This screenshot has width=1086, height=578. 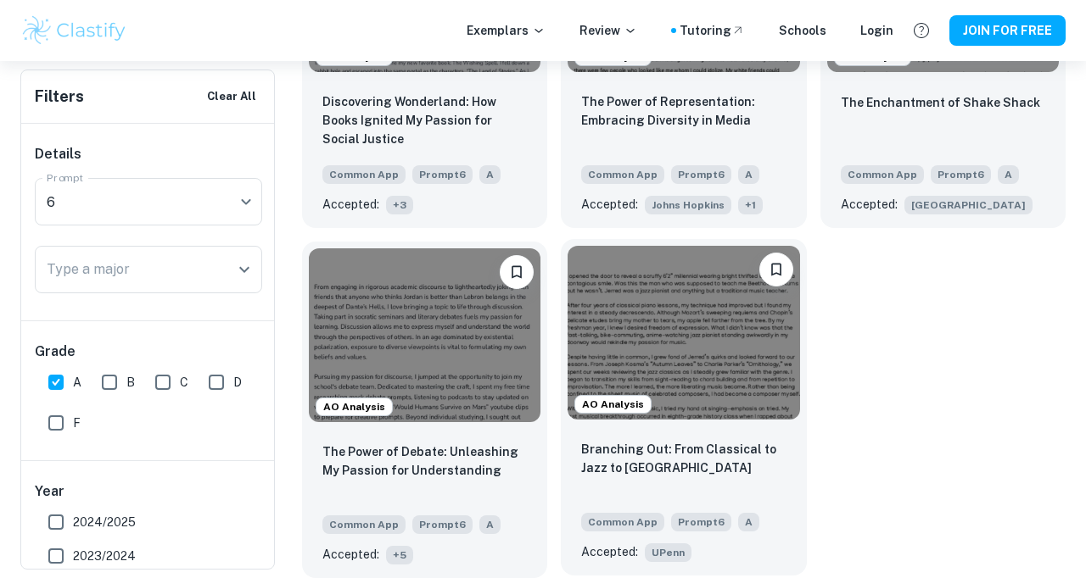 I want to click on a: Login, so click(x=876, y=31).